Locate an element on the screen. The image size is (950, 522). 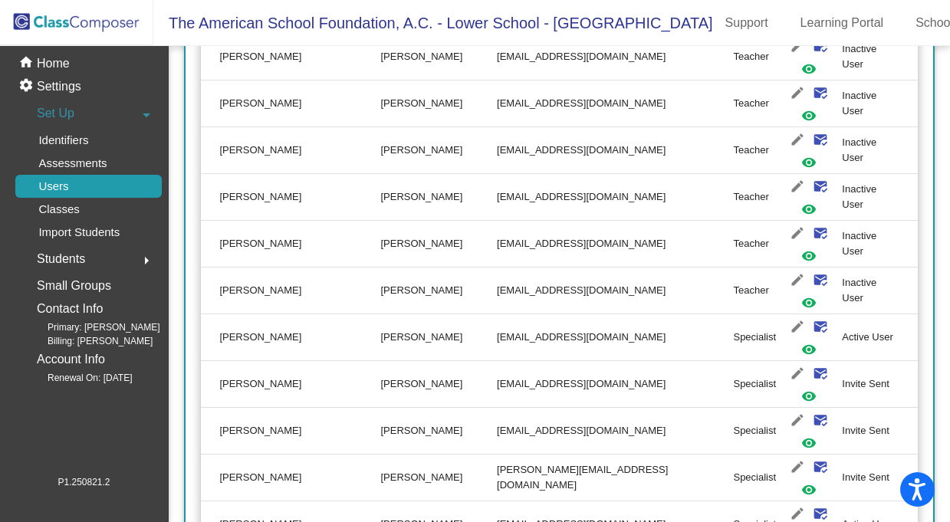
p: Settings is located at coordinates (59, 87).